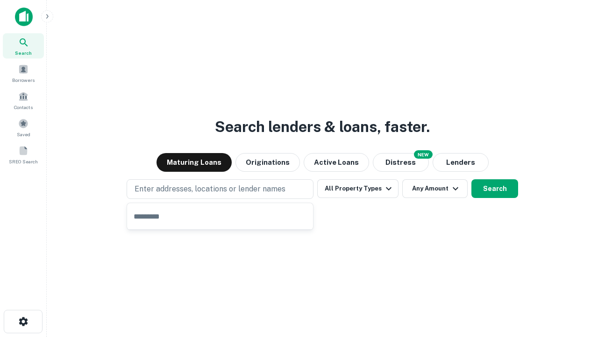 Image resolution: width=598 pixels, height=337 pixels. Describe the element at coordinates (23, 134) in the screenshot. I see `span: Saved` at that location.